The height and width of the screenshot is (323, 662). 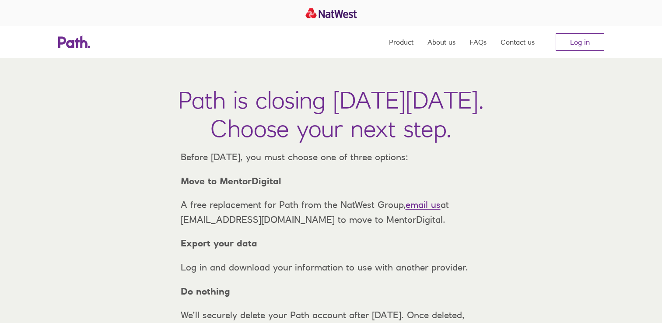 What do you see at coordinates (401, 42) in the screenshot?
I see `a: Product` at bounding box center [401, 42].